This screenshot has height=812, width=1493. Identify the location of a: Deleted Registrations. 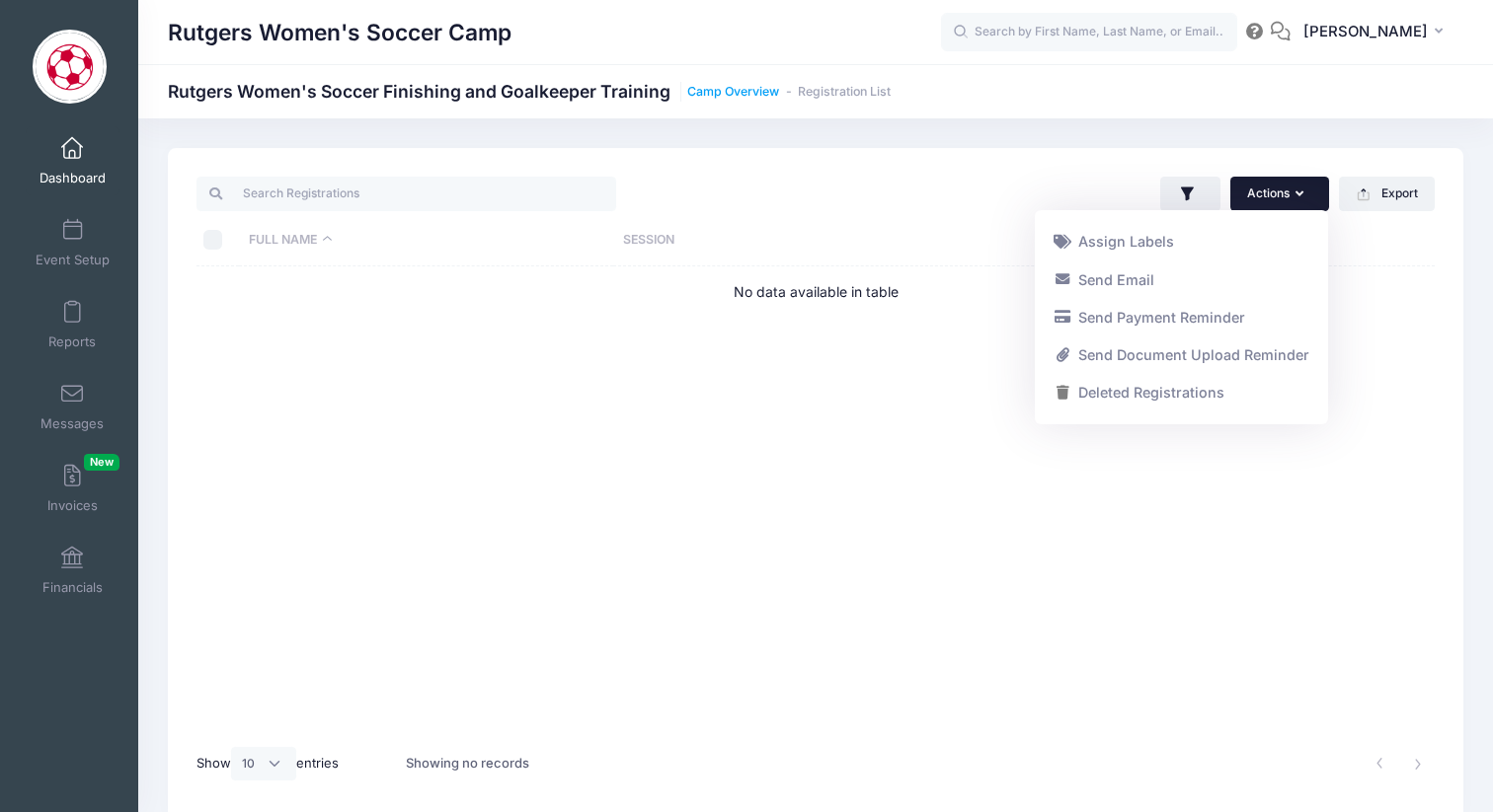
(1181, 393).